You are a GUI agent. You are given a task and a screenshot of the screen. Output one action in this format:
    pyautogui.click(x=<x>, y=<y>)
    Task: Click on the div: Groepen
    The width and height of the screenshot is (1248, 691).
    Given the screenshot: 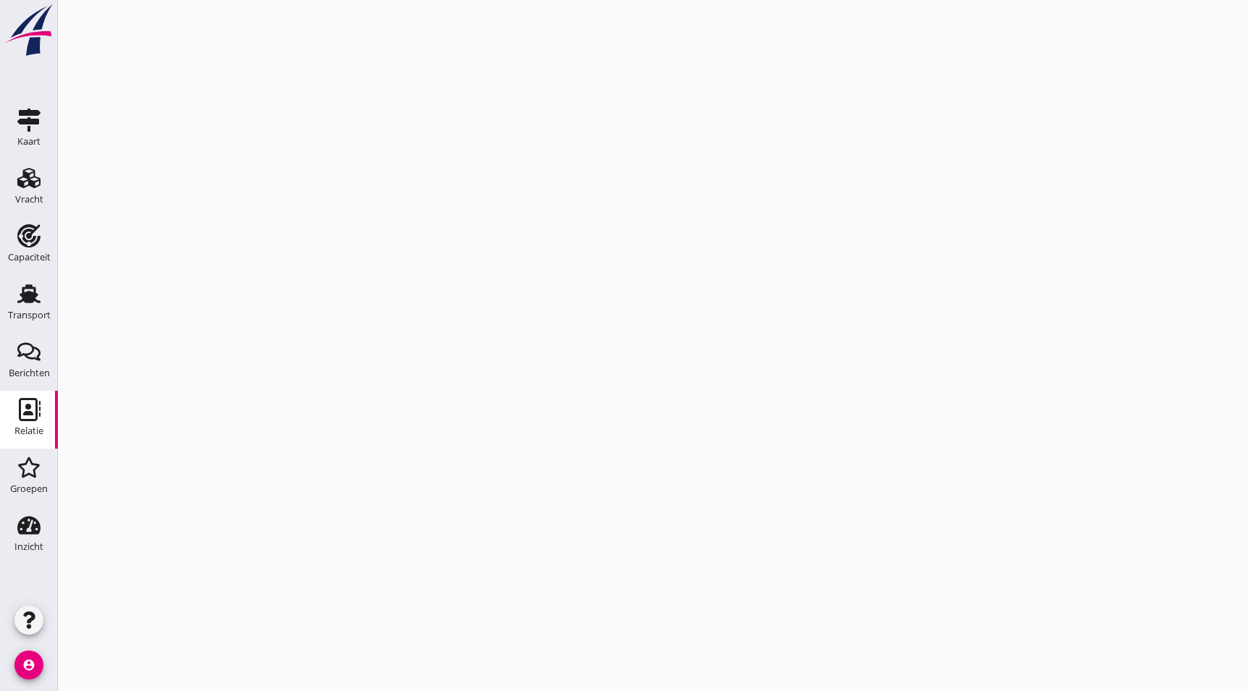 What is the action you would take?
    pyautogui.click(x=29, y=488)
    